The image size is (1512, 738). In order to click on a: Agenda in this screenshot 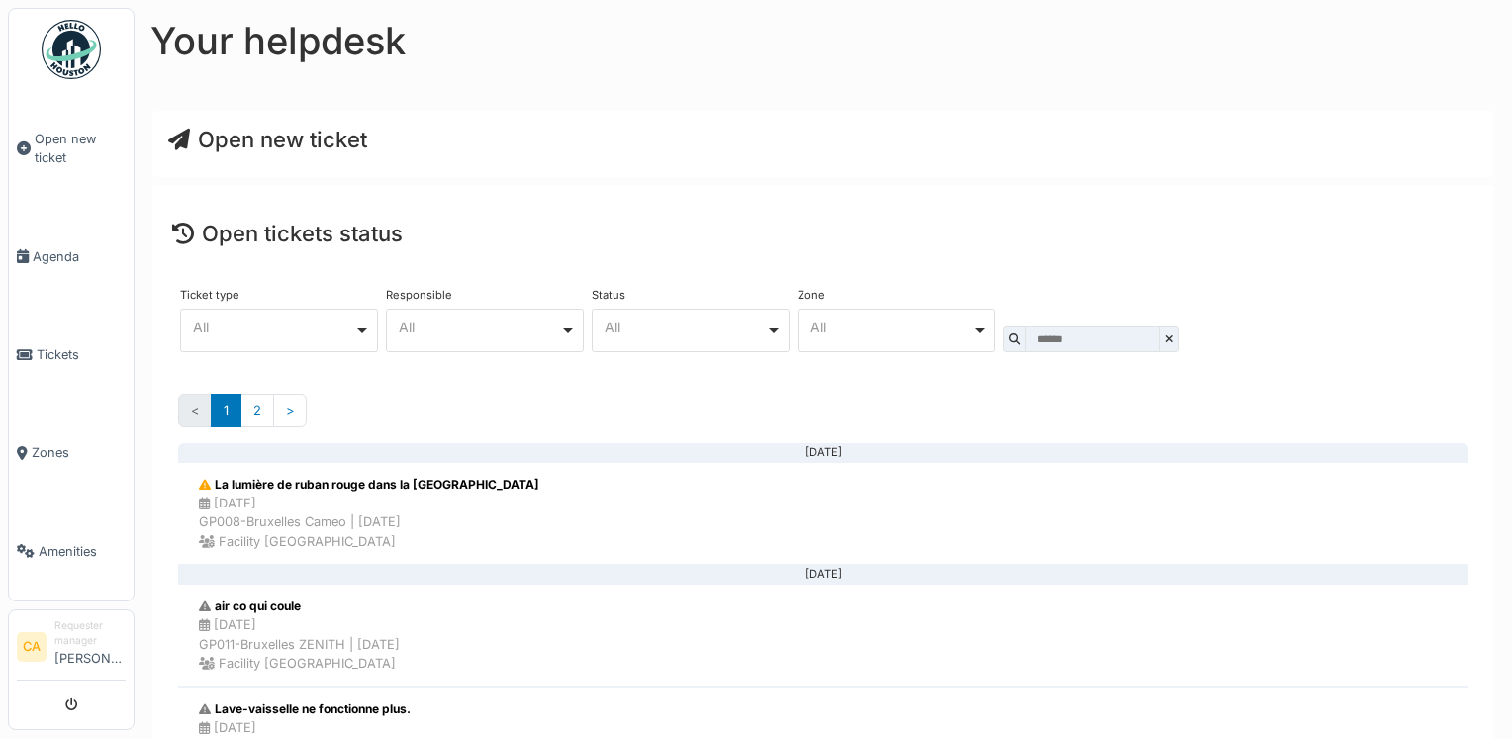, I will do `click(71, 256)`.